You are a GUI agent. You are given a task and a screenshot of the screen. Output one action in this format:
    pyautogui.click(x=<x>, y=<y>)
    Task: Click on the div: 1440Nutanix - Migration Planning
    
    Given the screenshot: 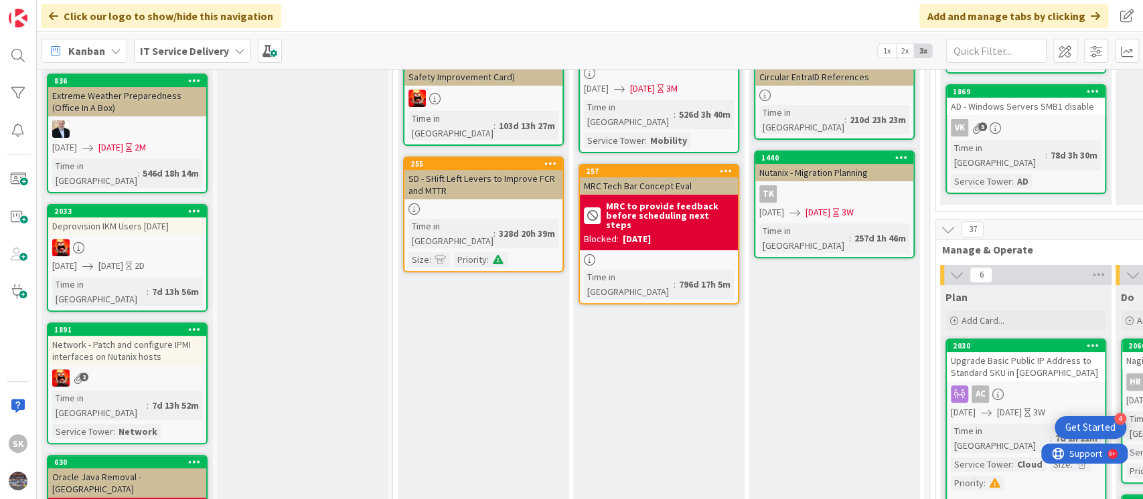 What is the action you would take?
    pyautogui.click(x=834, y=167)
    